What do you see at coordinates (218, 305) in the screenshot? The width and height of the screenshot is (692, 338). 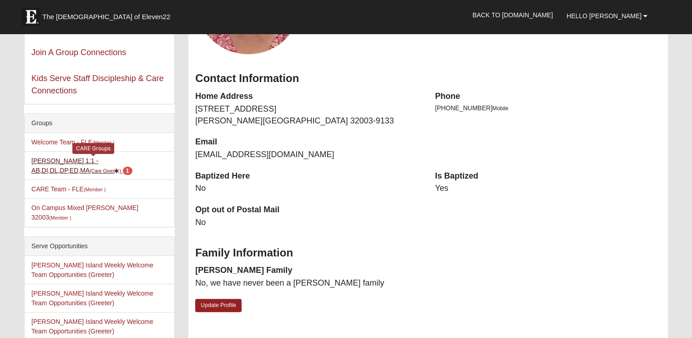 I see `a: Update Profile` at bounding box center [218, 305].